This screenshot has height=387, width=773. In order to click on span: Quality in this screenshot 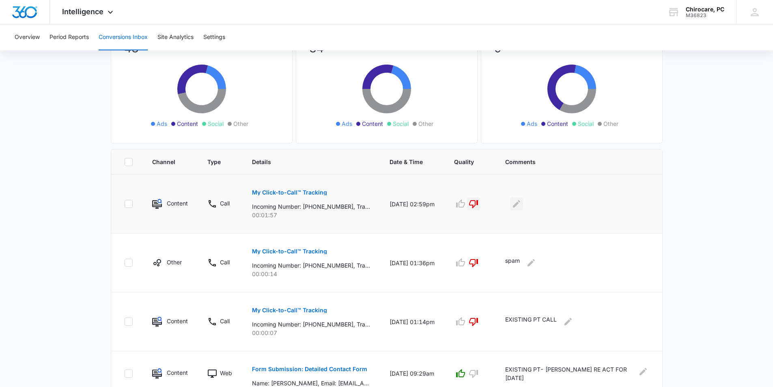, I will do `click(464, 161)`.